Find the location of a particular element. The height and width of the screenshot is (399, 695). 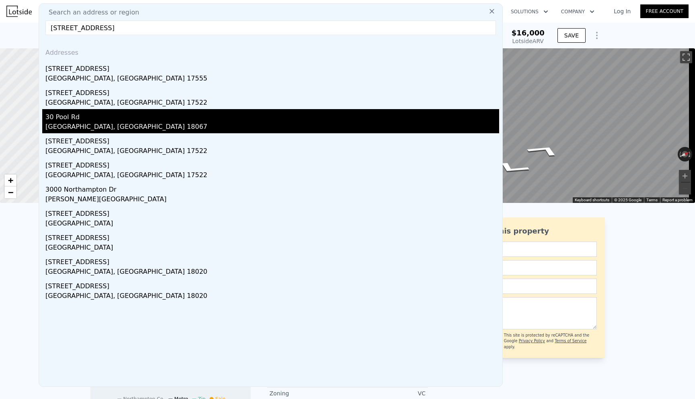

tspan: 2023 is located at coordinates (225, 384).